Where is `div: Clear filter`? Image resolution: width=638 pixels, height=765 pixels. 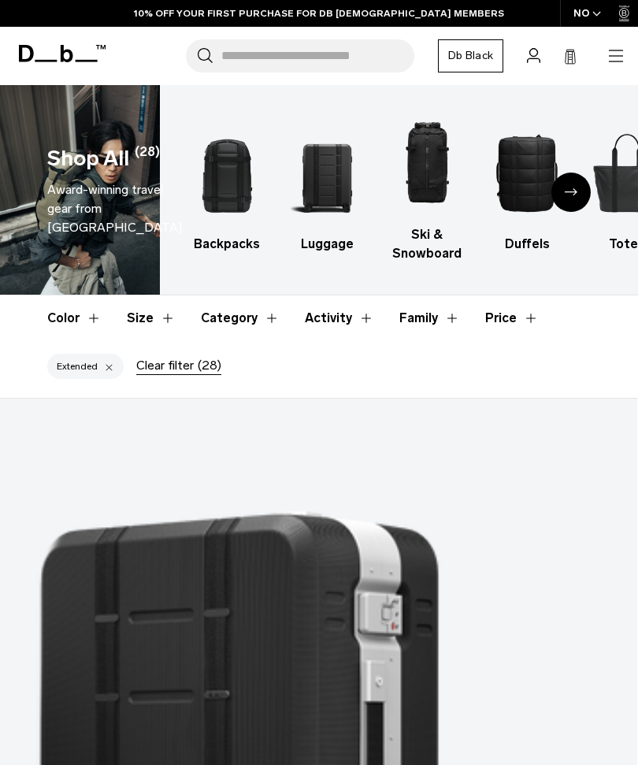
div: Clear filter is located at coordinates (179, 365).